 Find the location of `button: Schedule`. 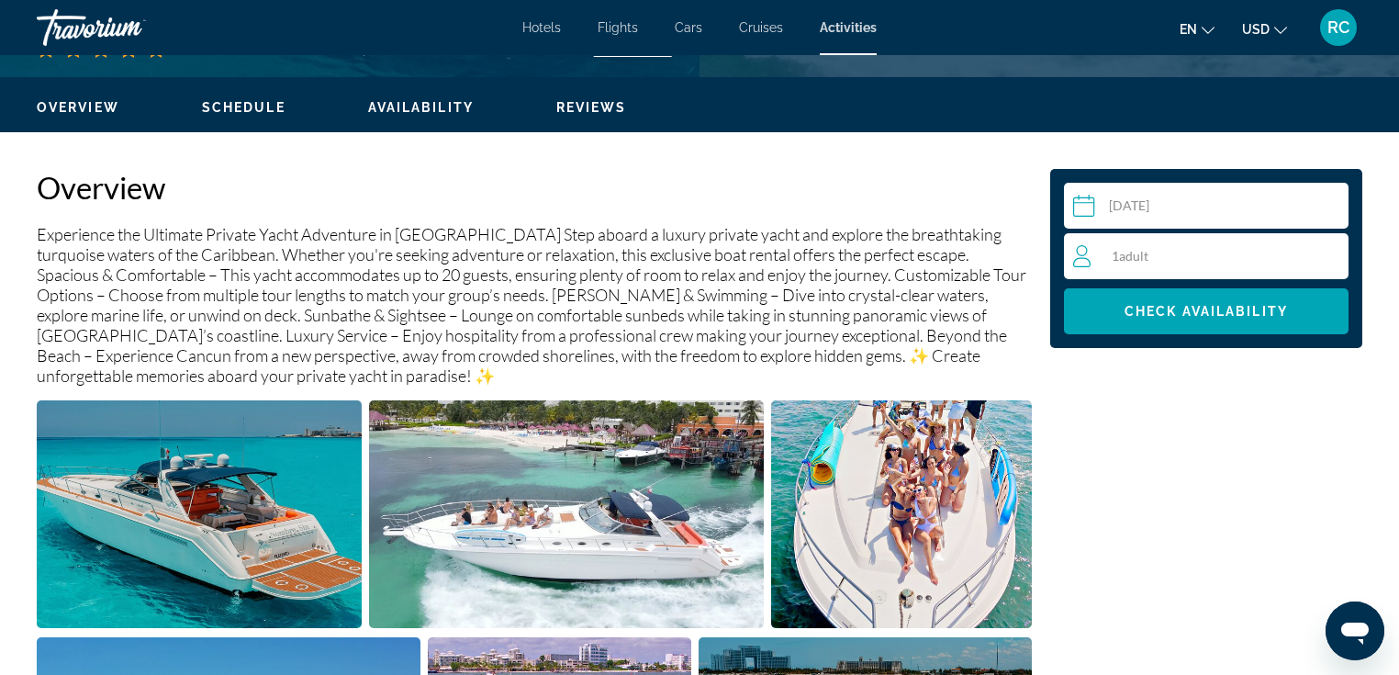

button: Schedule is located at coordinates (243, 107).